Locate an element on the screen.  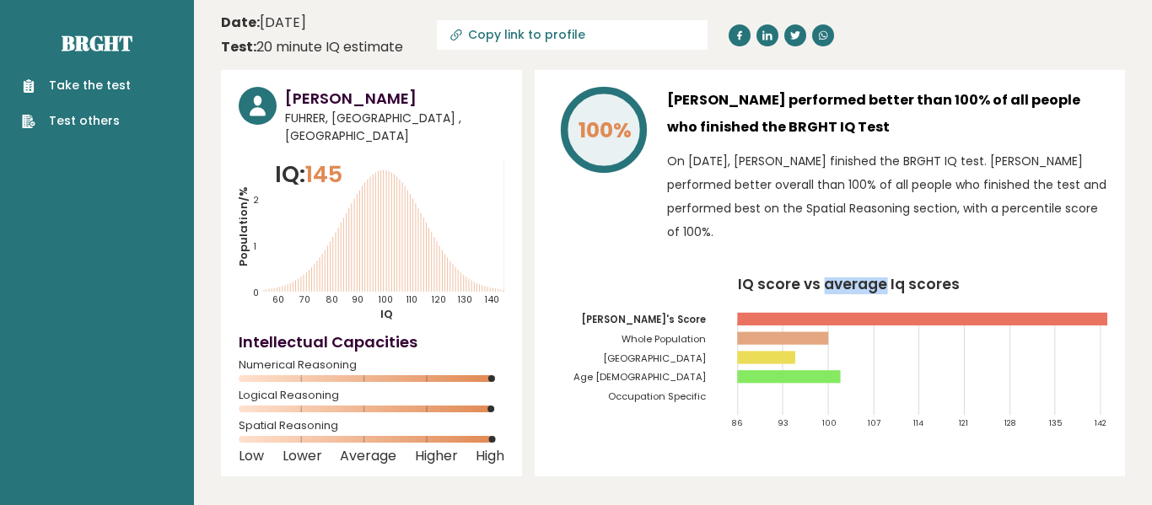
span: Low is located at coordinates (251, 456).